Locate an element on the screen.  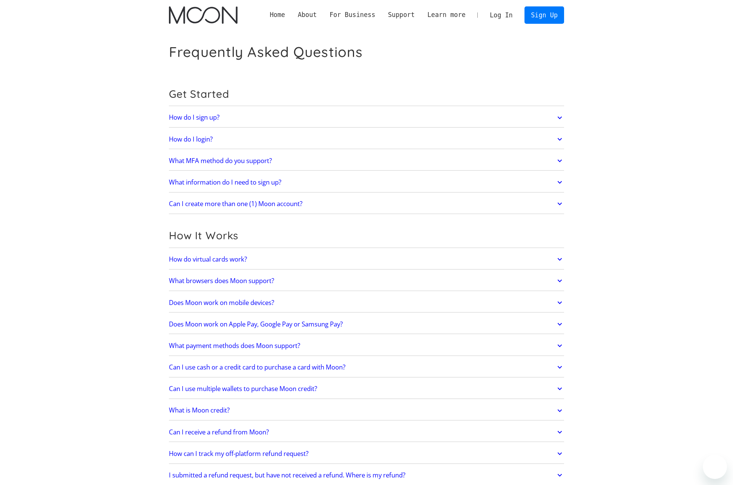
a: Home is located at coordinates (278, 15).